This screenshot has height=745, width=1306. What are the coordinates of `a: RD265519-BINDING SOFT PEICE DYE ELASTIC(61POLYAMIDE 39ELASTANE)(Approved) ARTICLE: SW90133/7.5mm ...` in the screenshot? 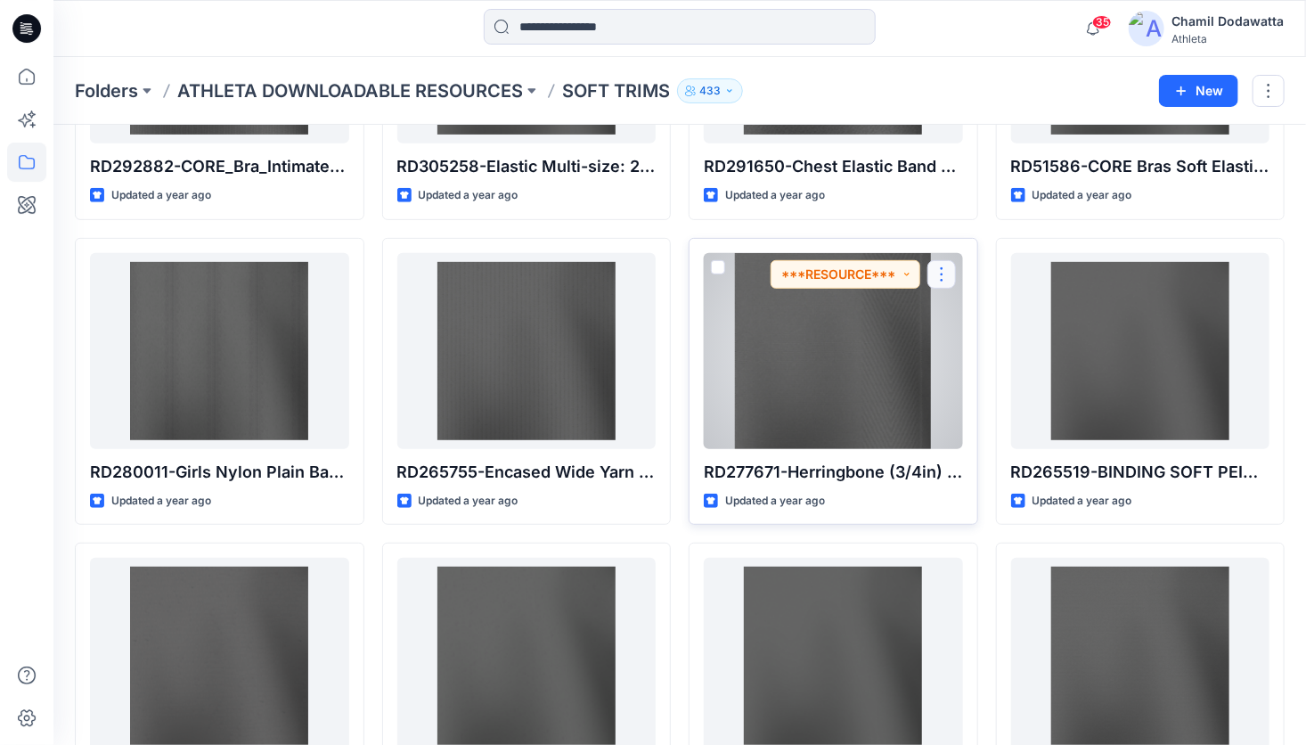 It's located at (1140, 351).